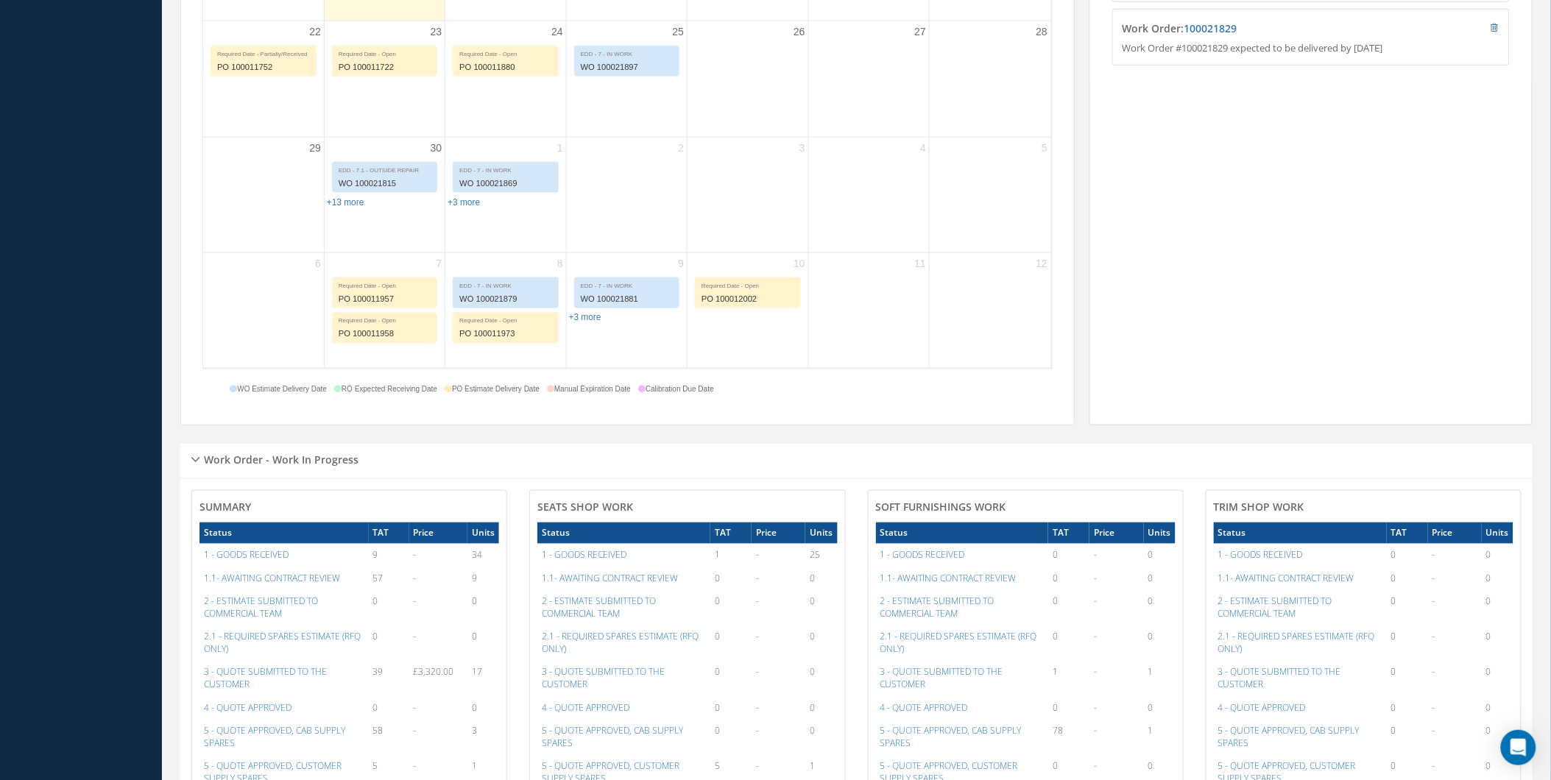  I want to click on p: Calibration Due Date, so click(676, 389).